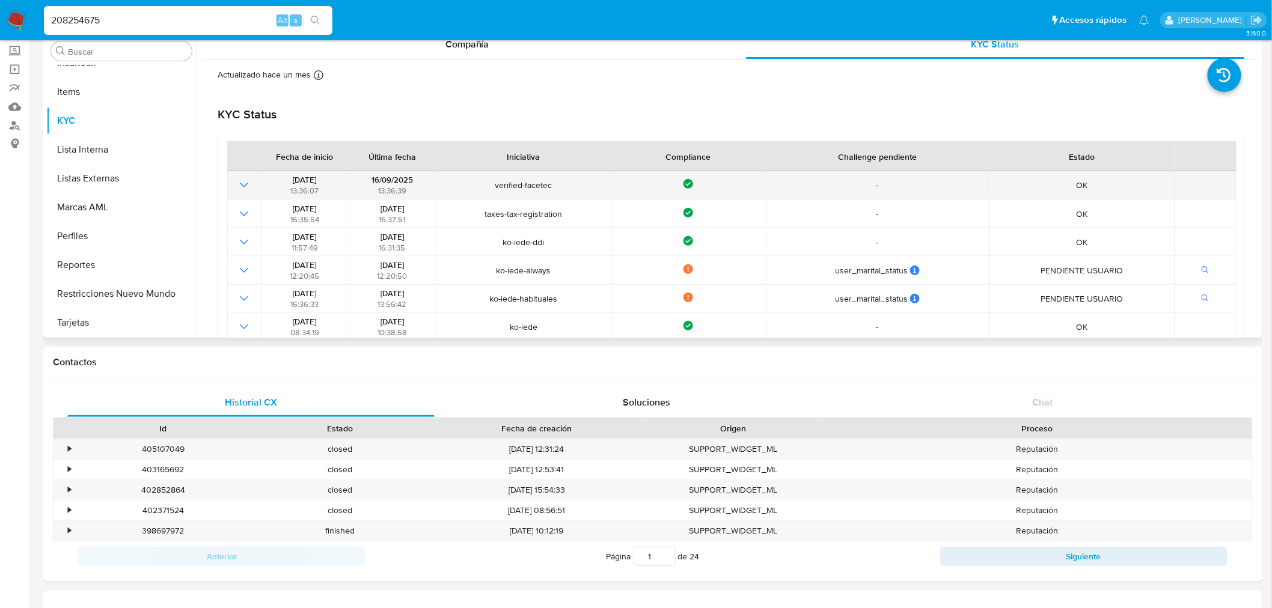 The width and height of the screenshot is (1272, 608). What do you see at coordinates (121, 207) in the screenshot?
I see `button: Marcas AML` at bounding box center [121, 207].